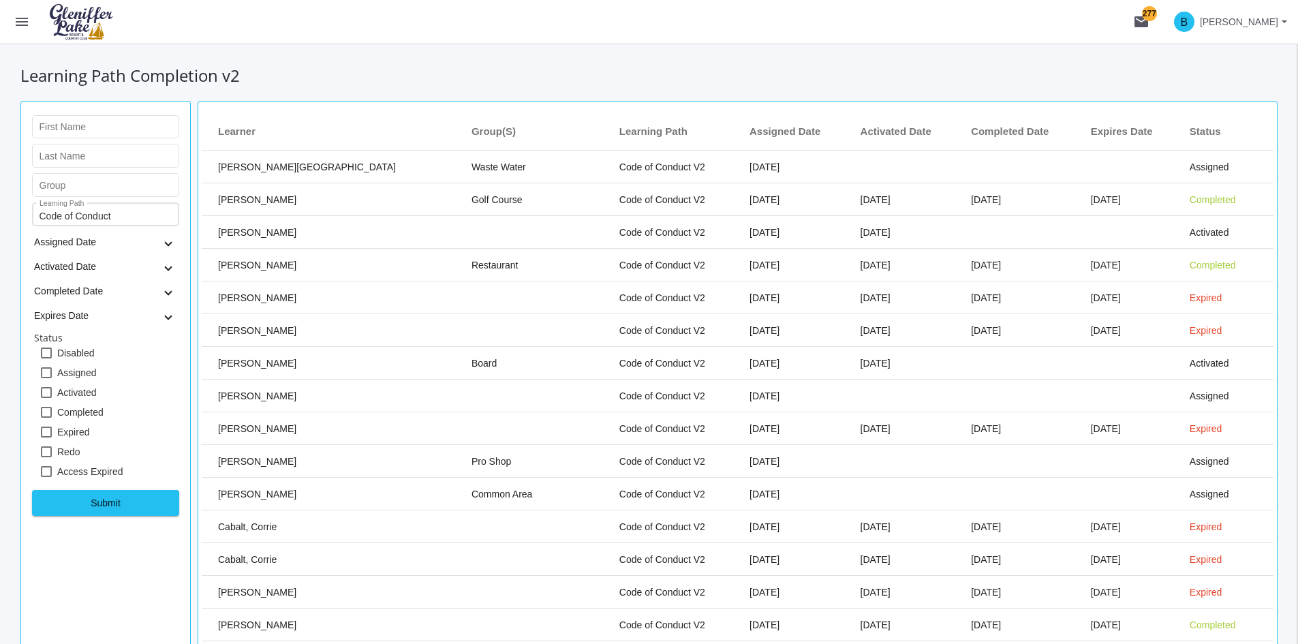 This screenshot has height=644, width=1298. What do you see at coordinates (1106, 265) in the screenshot?
I see `span: 2026-04-29` at bounding box center [1106, 265].